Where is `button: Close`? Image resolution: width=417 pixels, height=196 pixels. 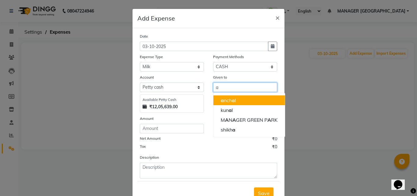 button: Close is located at coordinates (278, 17).